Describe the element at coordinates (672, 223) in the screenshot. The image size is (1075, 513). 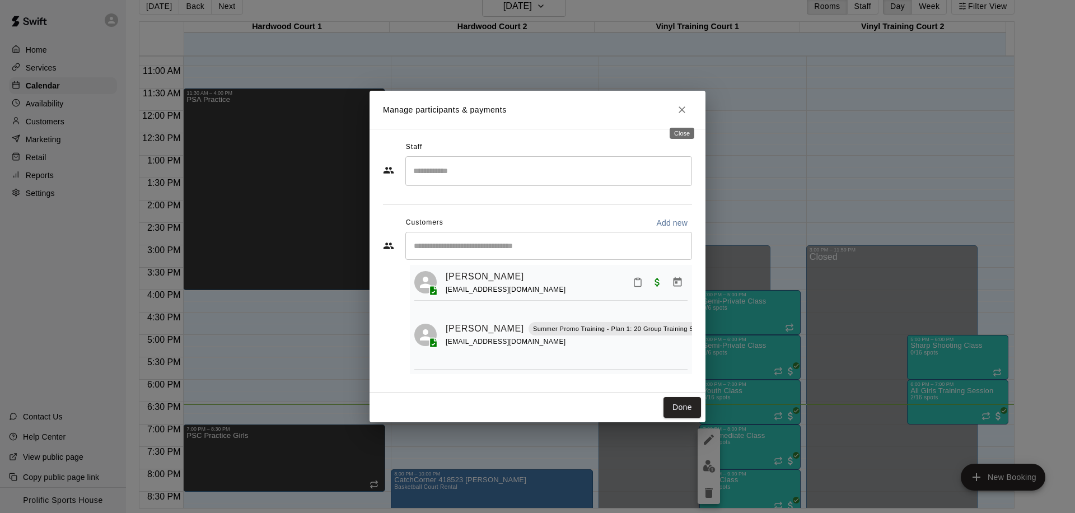
I see `p: Add new` at that location.